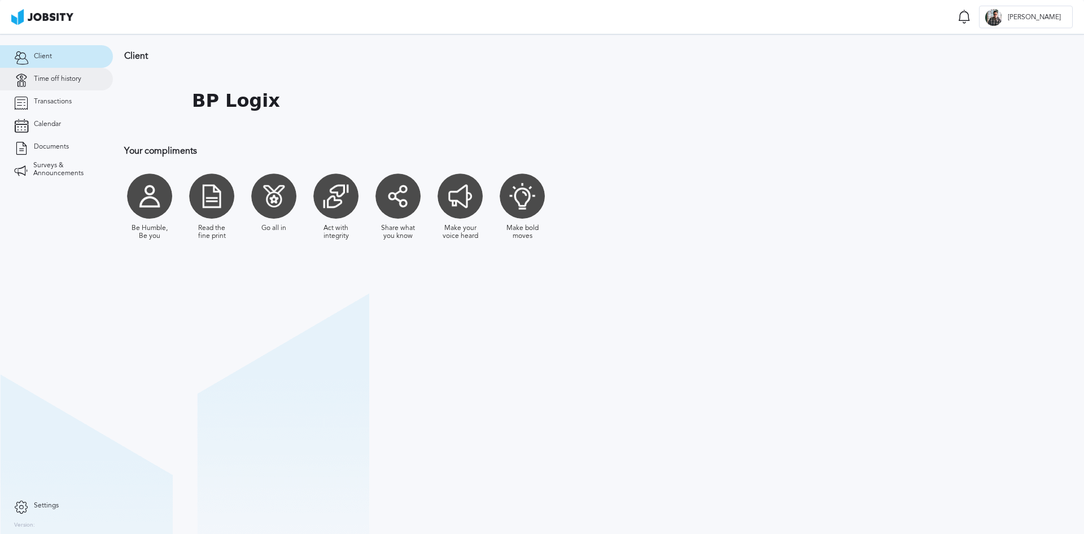 This screenshot has height=534, width=1084. What do you see at coordinates (51, 147) in the screenshot?
I see `span: Documents` at bounding box center [51, 147].